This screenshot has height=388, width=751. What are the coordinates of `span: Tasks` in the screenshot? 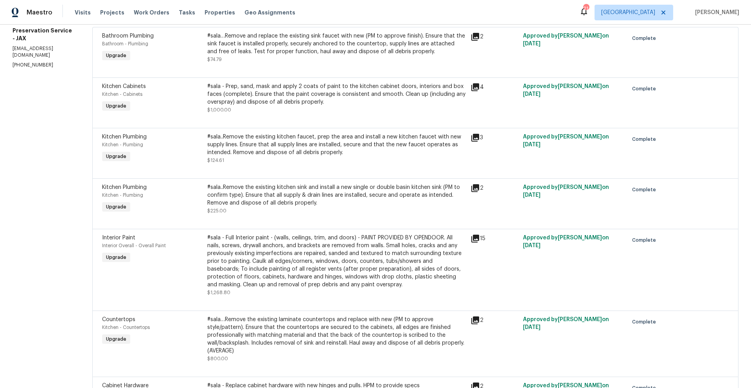 It's located at (187, 13).